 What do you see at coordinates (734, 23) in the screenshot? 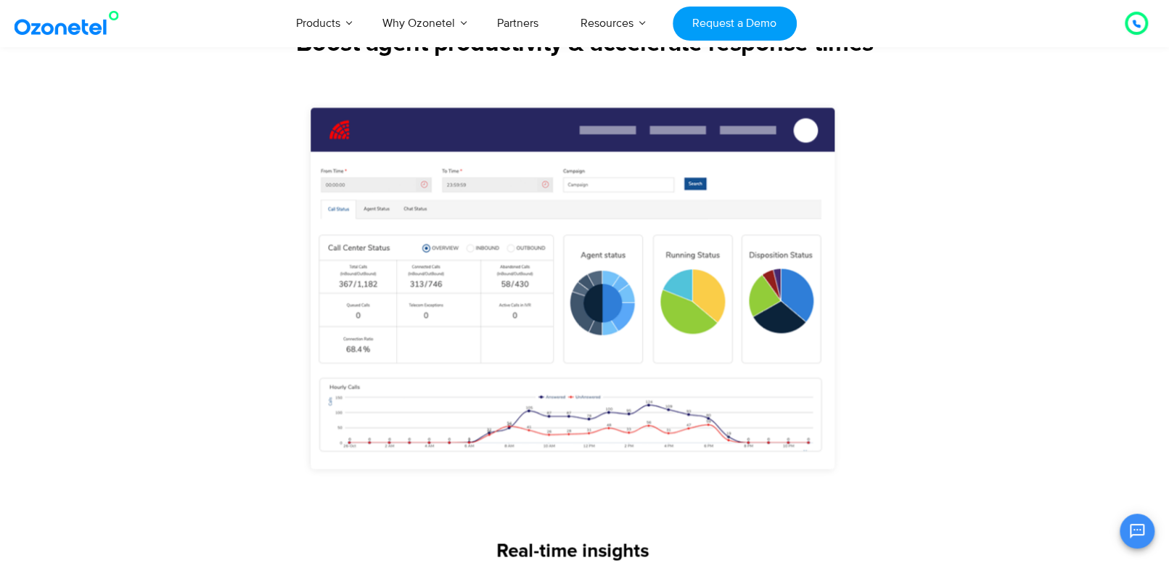
I see `a: Request a Demo` at bounding box center [734, 23].